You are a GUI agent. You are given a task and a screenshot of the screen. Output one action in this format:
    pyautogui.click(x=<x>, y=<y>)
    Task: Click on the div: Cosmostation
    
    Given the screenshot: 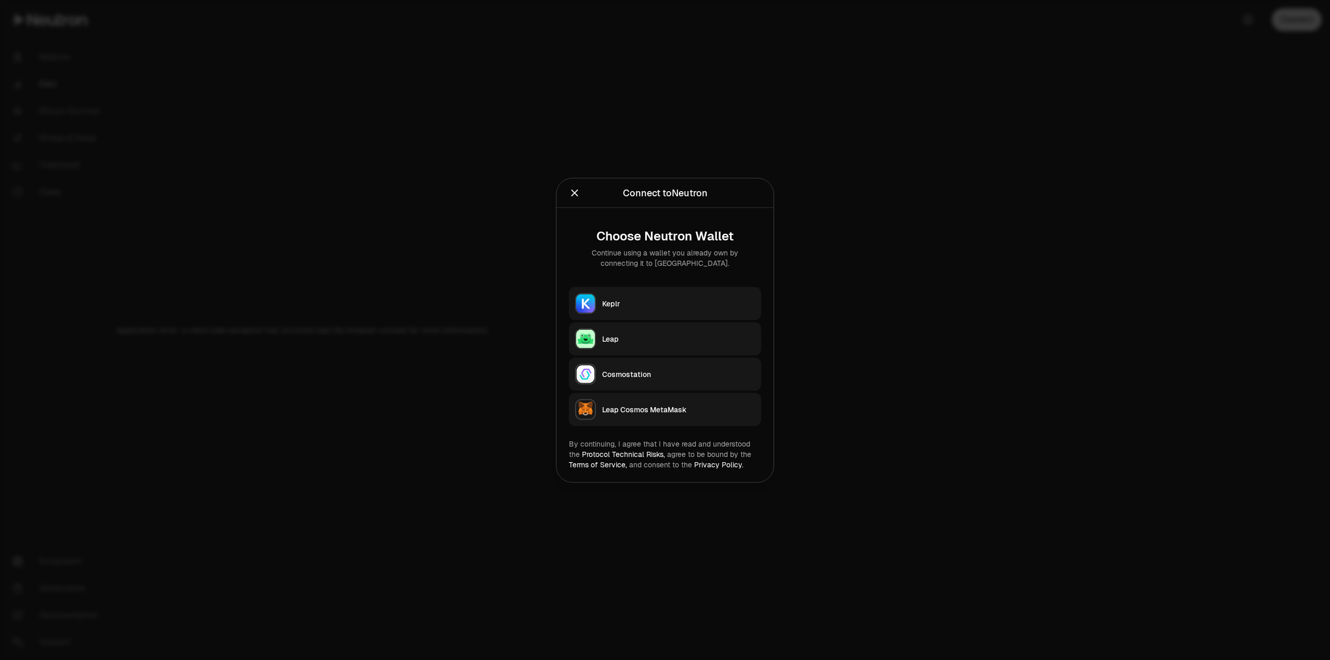 What is the action you would take?
    pyautogui.click(x=678, y=374)
    